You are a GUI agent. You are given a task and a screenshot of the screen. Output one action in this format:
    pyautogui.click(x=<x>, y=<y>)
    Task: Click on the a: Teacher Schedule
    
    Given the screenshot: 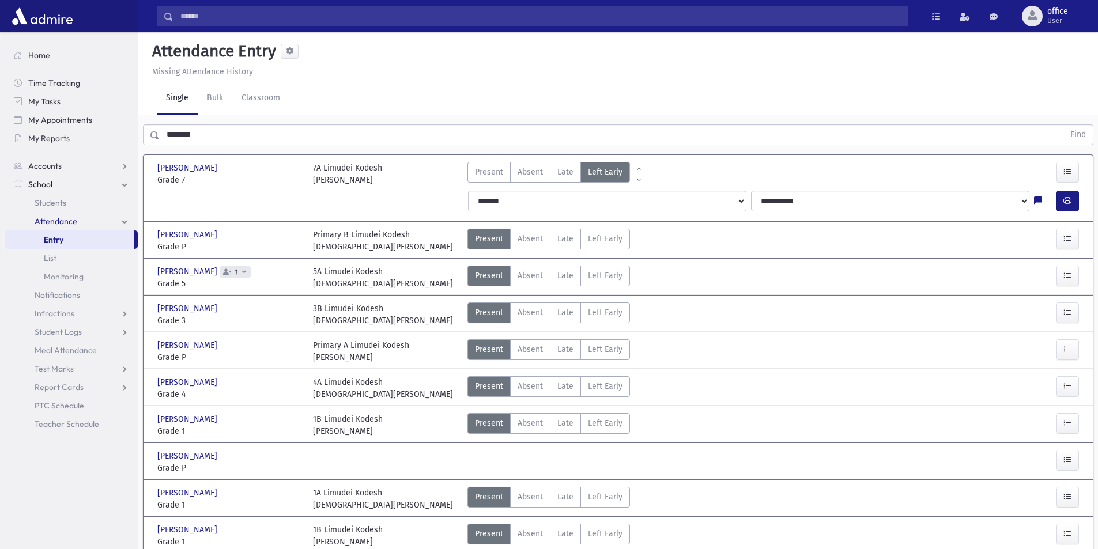 What is the action you would take?
    pyautogui.click(x=71, y=424)
    